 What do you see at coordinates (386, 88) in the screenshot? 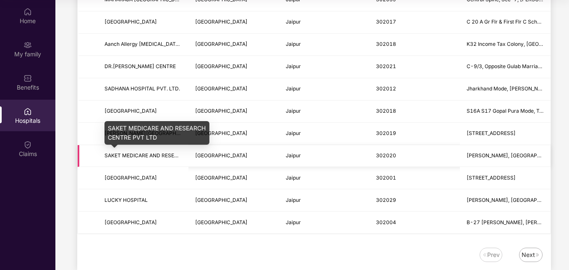
I see `span: 302012` at bounding box center [386, 88].